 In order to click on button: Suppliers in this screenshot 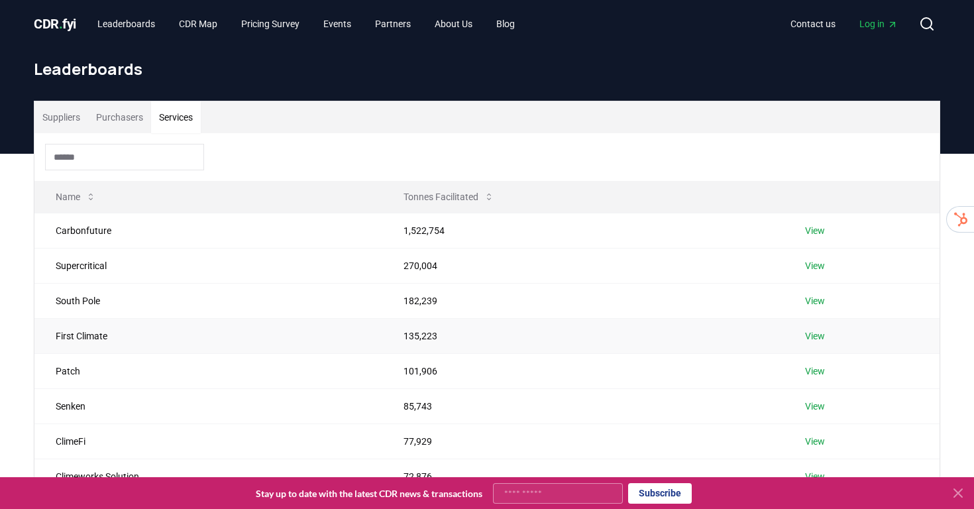, I will do `click(61, 117)`.